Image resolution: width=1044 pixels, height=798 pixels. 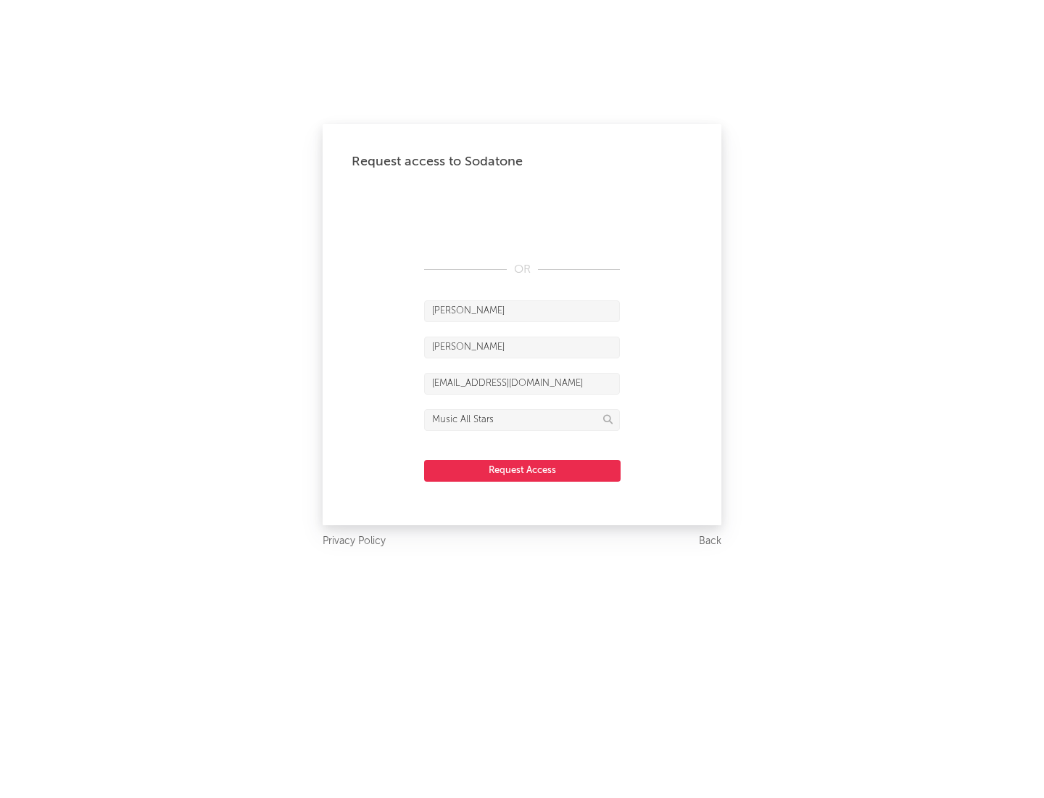 What do you see at coordinates (354, 541) in the screenshot?
I see `a: Privacy Policy` at bounding box center [354, 541].